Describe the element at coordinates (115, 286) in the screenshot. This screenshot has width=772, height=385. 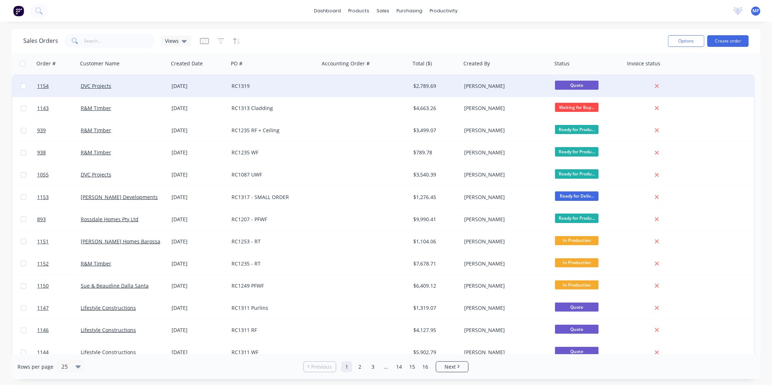
I see `a: Sue & Beaudine Dalla Santa` at that location.